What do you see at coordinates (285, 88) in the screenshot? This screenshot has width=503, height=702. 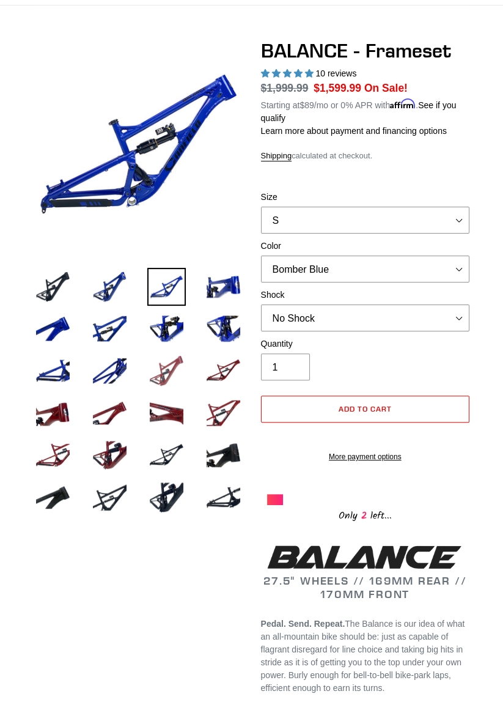 I see `s: $1,999.99` at bounding box center [285, 88].